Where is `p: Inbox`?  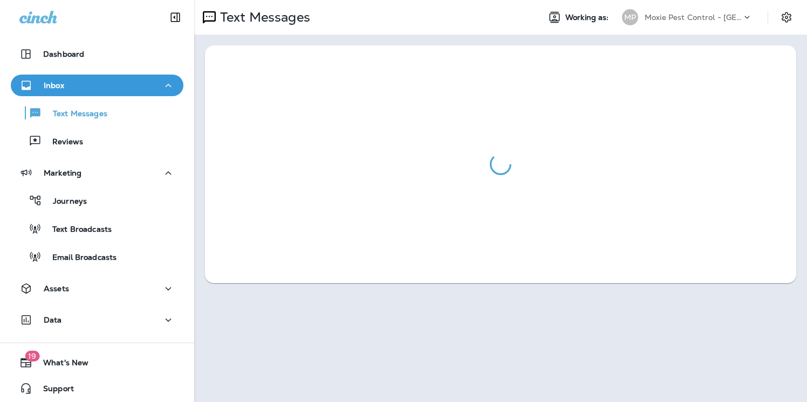
p: Inbox is located at coordinates (54, 85).